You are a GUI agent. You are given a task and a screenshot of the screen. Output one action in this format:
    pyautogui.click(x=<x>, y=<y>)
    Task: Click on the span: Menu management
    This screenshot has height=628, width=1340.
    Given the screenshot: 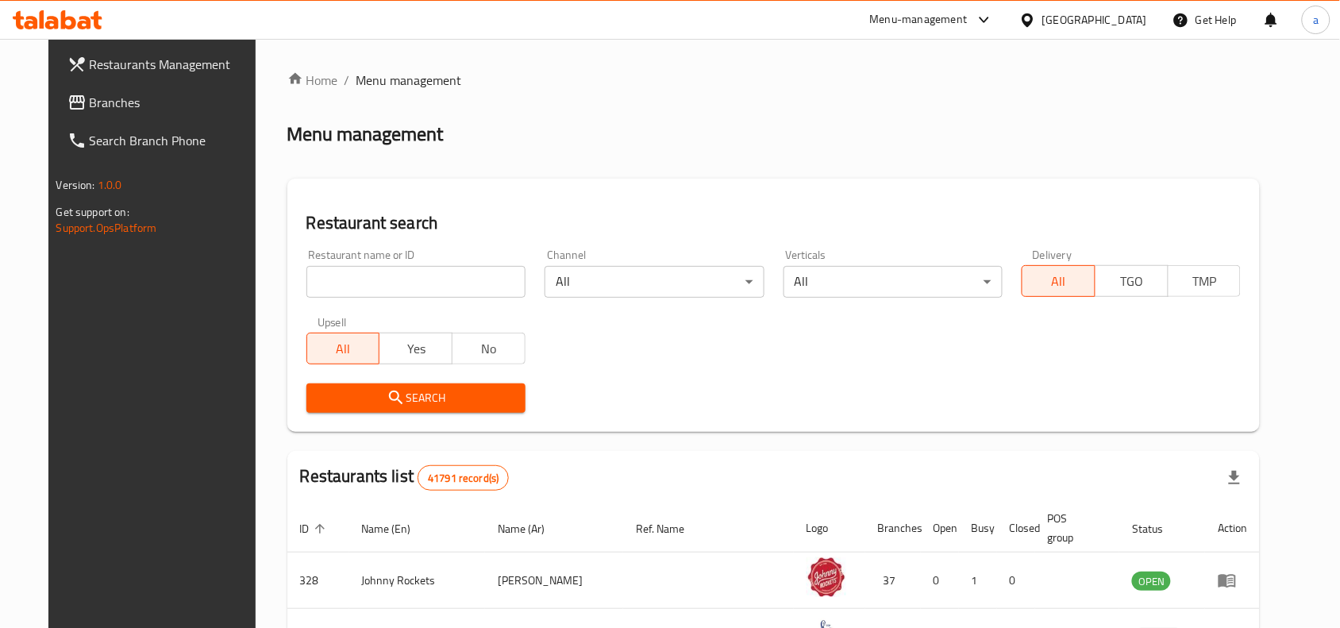 What is the action you would take?
    pyautogui.click(x=409, y=80)
    